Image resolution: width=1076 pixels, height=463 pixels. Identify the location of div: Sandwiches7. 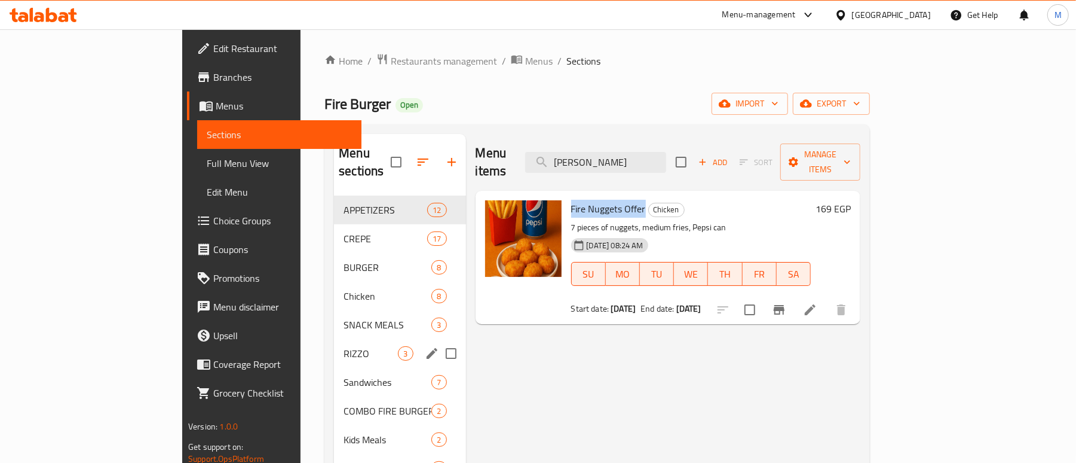
(400, 382).